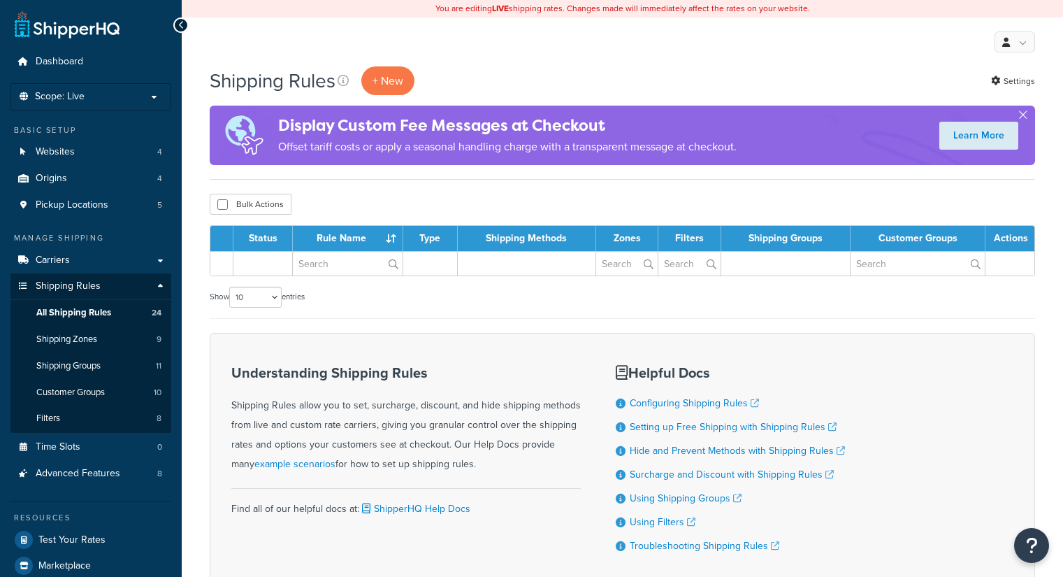 This screenshot has width=1063, height=577. I want to click on th: Customer Groups, so click(918, 238).